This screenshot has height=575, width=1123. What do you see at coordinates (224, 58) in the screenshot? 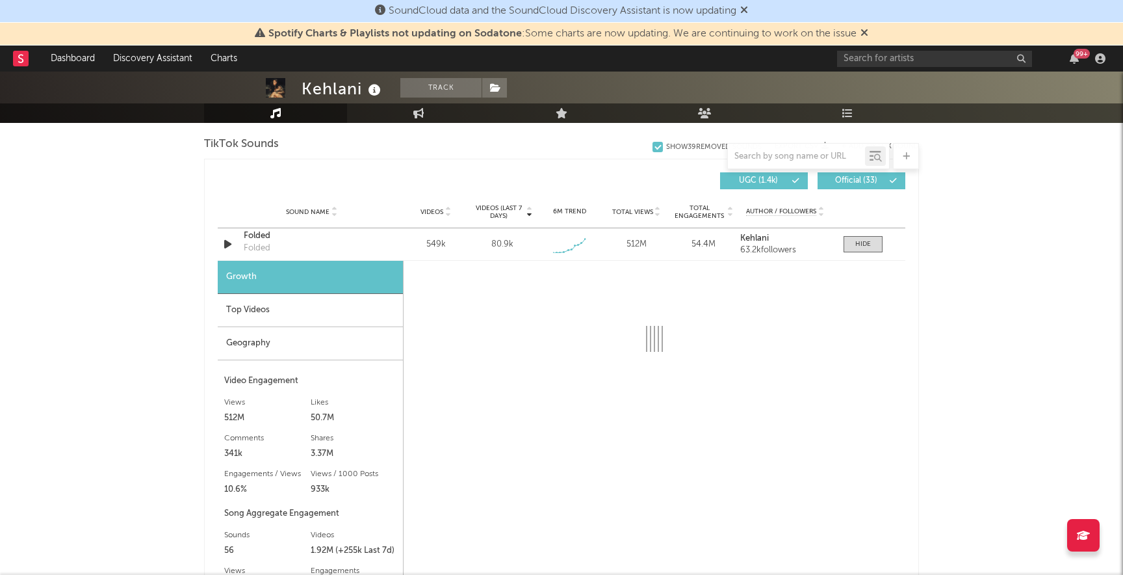
I see `a: Charts` at bounding box center [224, 58].